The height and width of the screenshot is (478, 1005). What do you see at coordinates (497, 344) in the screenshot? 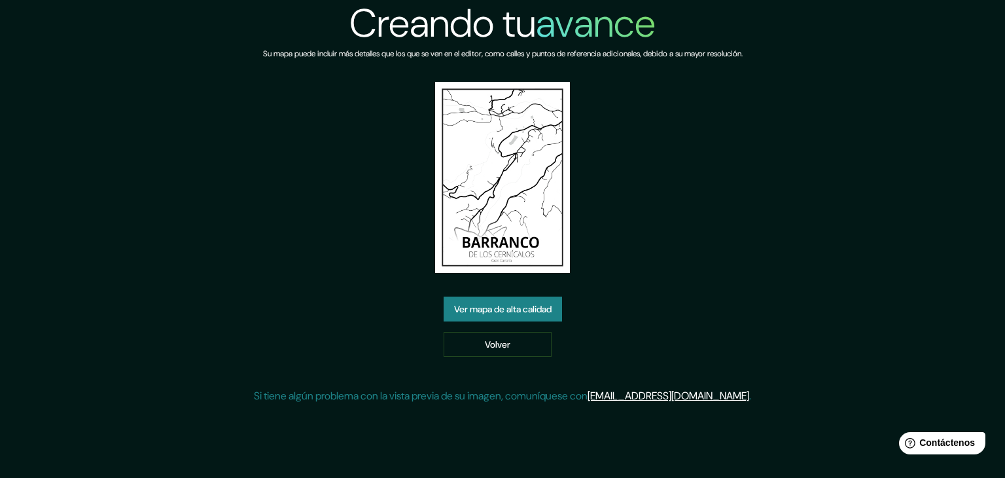
I see `font: Volver` at bounding box center [497, 344].